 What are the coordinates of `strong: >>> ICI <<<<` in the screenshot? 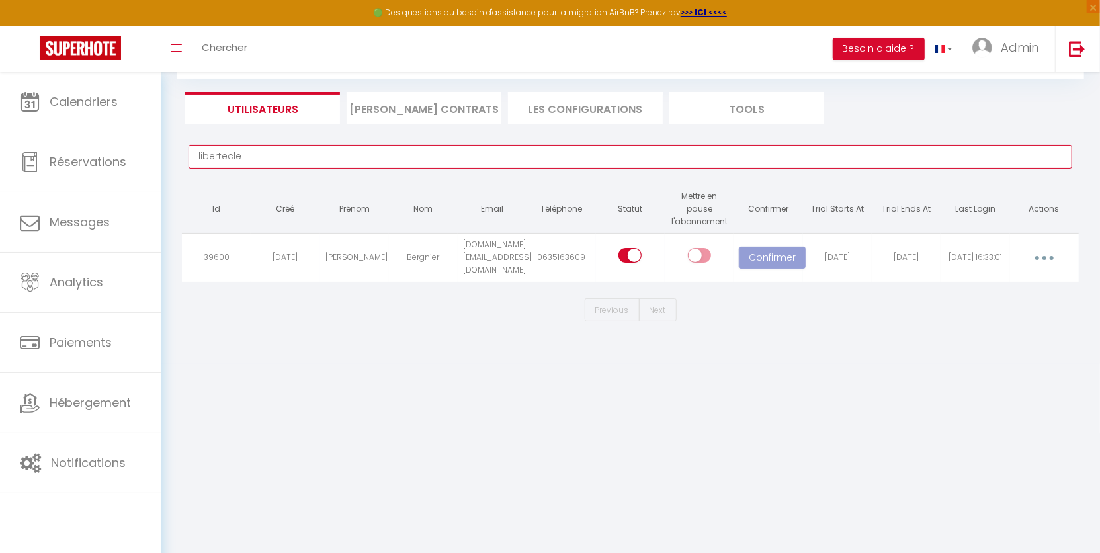 It's located at (704, 12).